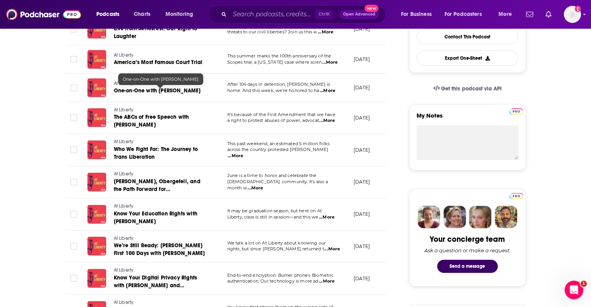 This screenshot has width=591, height=307. I want to click on a: Contact This Podcast, so click(467, 37).